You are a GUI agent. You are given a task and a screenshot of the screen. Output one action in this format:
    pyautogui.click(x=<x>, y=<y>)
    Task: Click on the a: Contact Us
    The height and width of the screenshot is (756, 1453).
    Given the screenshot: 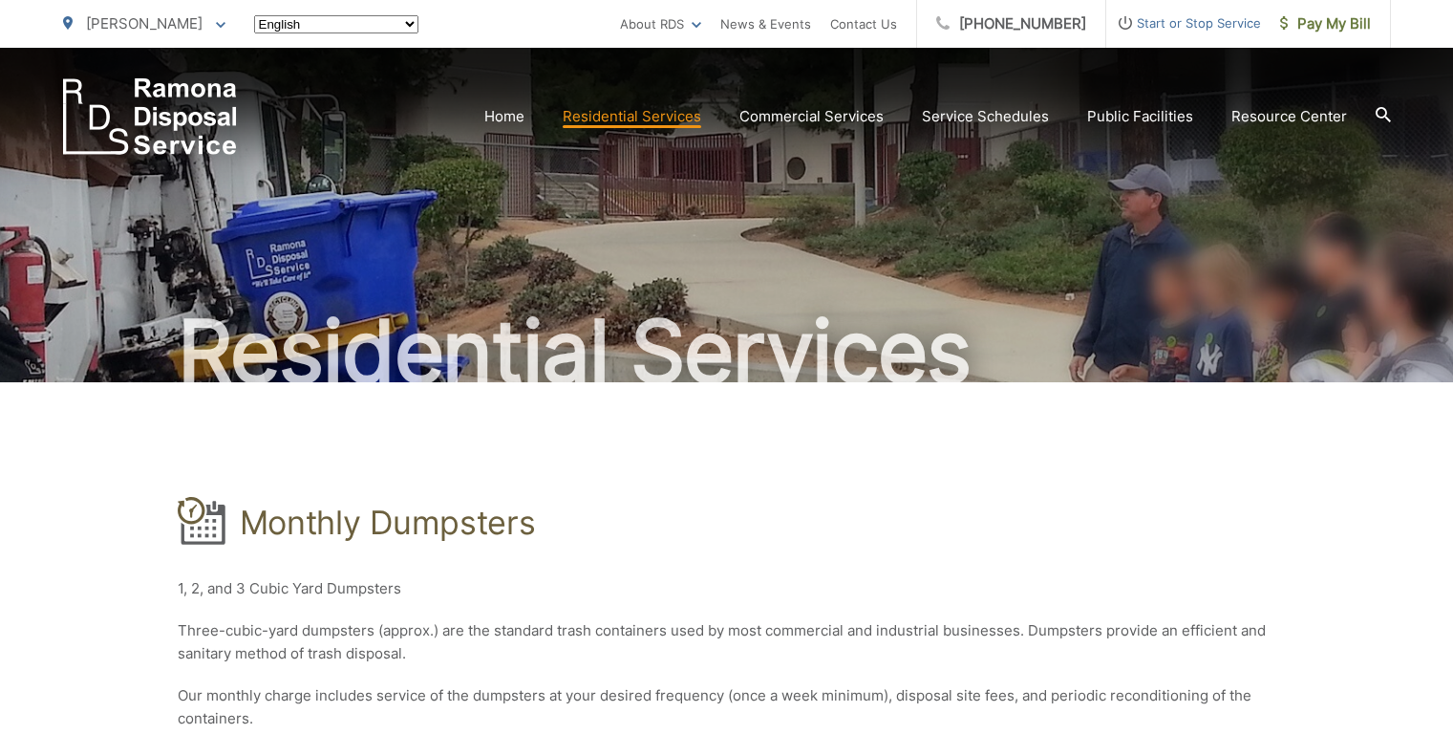 What is the action you would take?
    pyautogui.click(x=864, y=24)
    